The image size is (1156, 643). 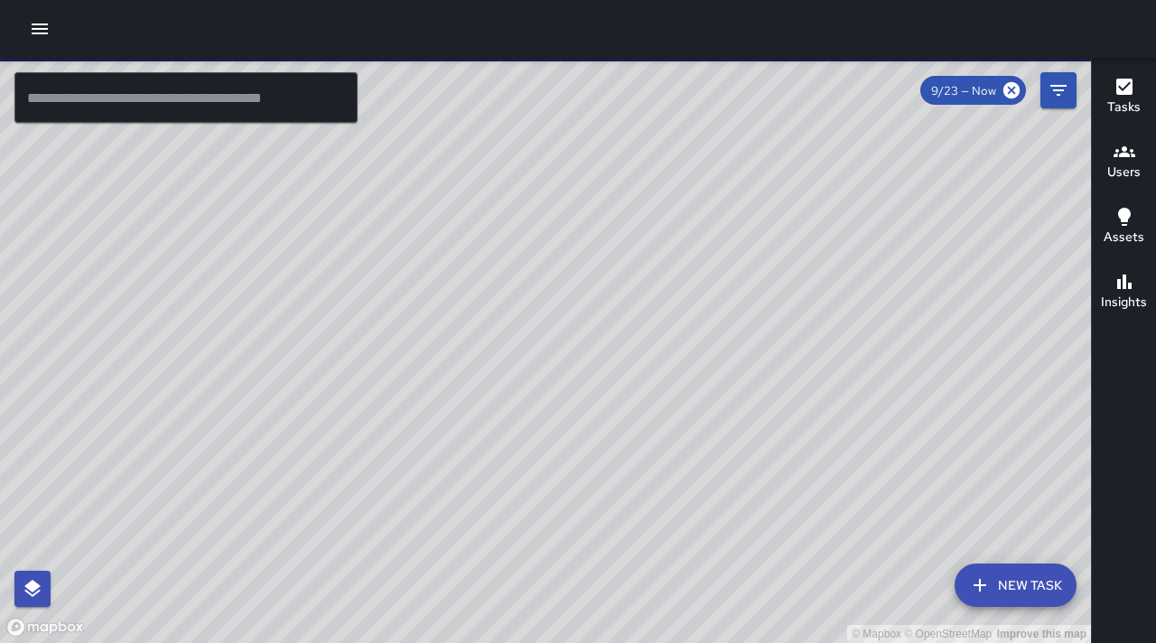 I want to click on button: New Task, so click(x=1015, y=585).